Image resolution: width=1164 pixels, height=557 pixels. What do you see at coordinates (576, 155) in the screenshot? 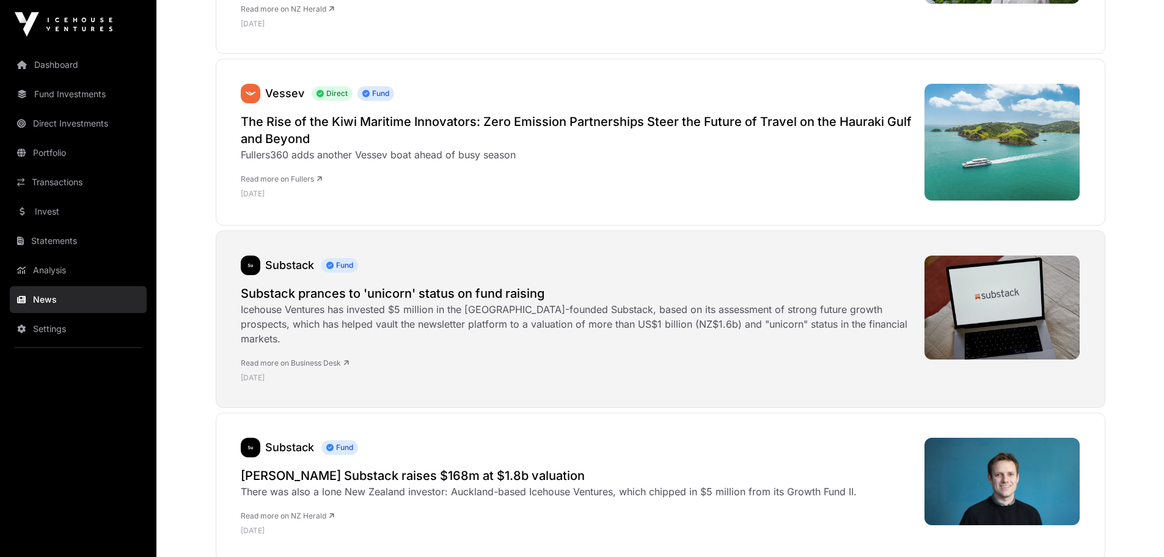
I see `div: Fullers360 adds another Vessev boat ahead of busy season` at bounding box center [576, 155].